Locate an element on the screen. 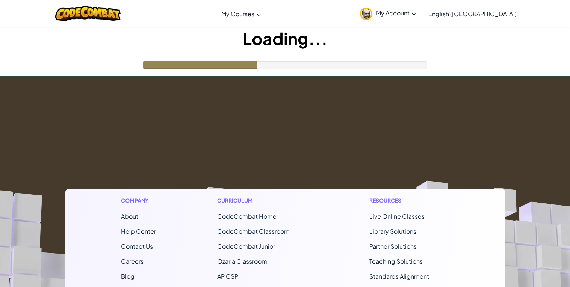 This screenshot has height=287, width=570. a: Careers is located at coordinates (132, 261).